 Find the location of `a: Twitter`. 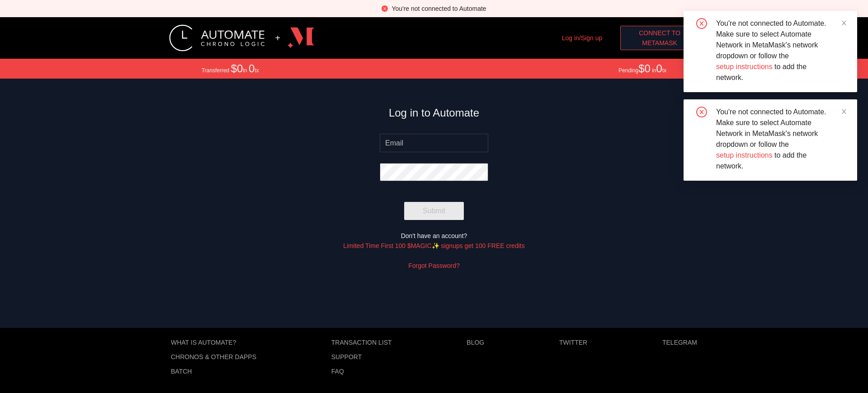

a: Twitter is located at coordinates (573, 343).